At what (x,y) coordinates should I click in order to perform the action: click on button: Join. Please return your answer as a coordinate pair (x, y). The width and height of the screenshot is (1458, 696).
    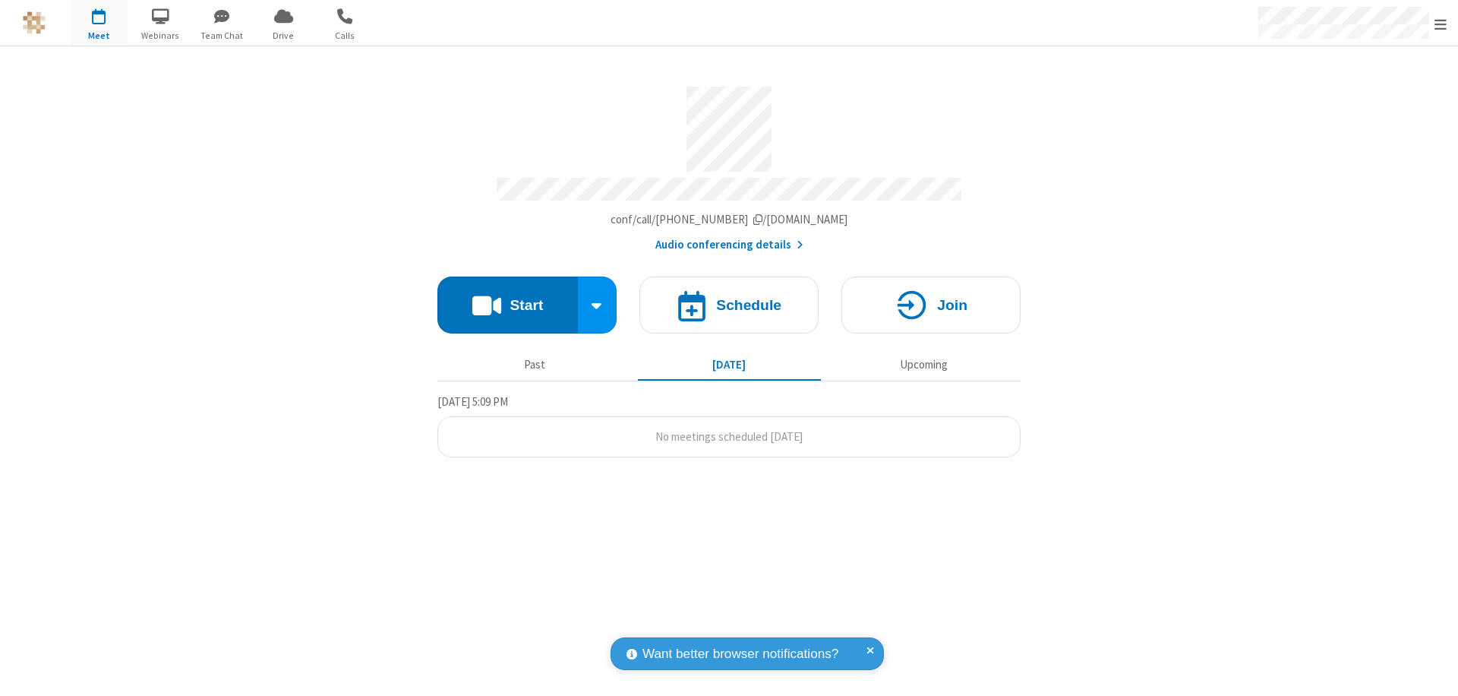
    Looking at the image, I should click on (931, 305).